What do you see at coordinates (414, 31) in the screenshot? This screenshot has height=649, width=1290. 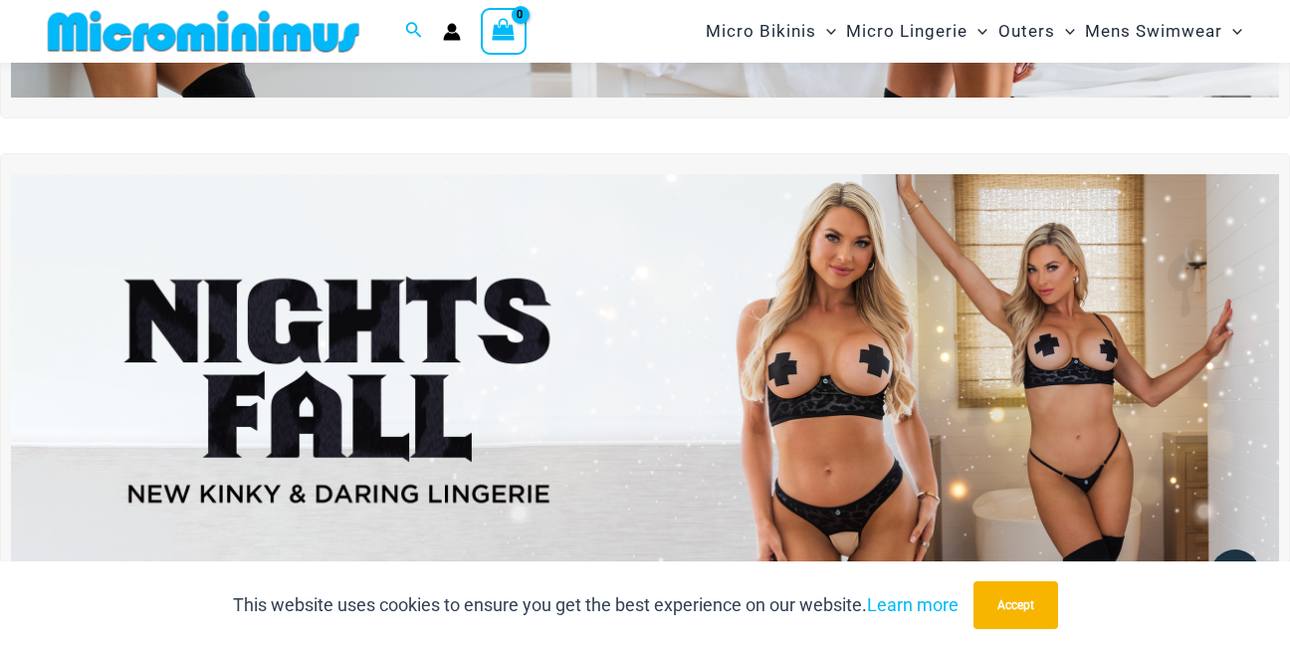 I see `a: Search icon link` at bounding box center [414, 31].